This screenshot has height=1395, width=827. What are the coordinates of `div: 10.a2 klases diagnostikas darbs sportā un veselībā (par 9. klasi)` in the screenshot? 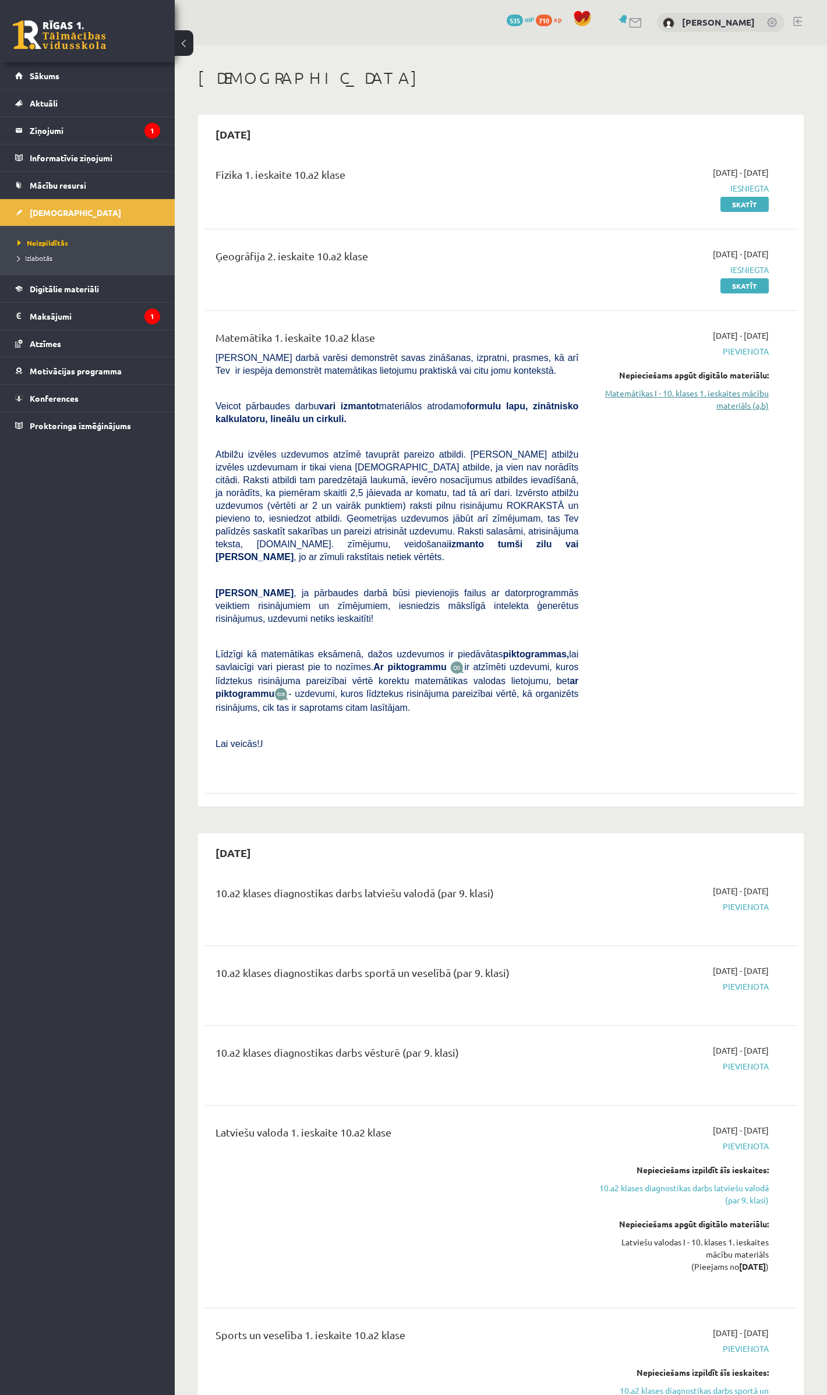 It's located at (396, 975).